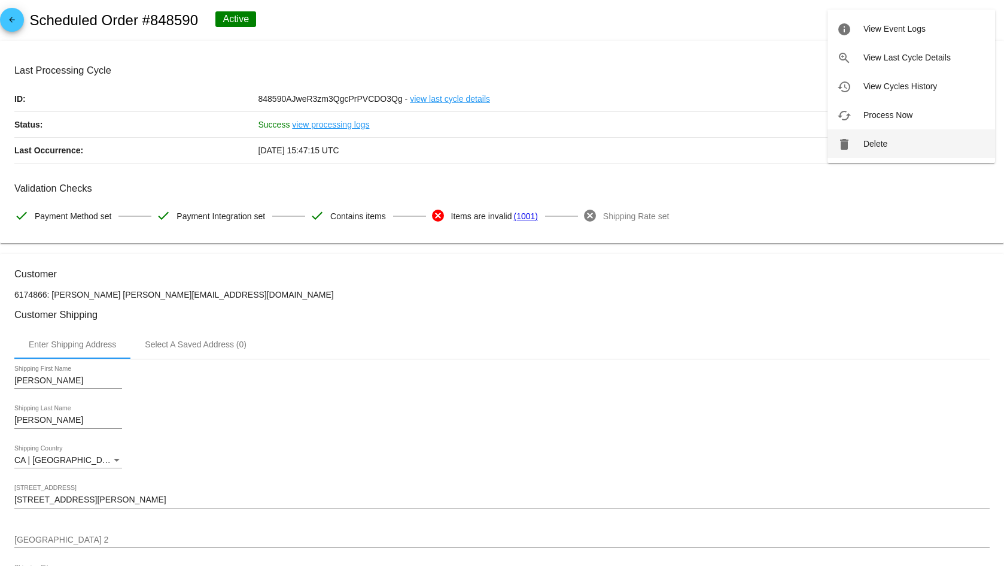 The height and width of the screenshot is (566, 1004). What do you see at coordinates (895, 29) in the screenshot?
I see `span: View Event Logs` at bounding box center [895, 29].